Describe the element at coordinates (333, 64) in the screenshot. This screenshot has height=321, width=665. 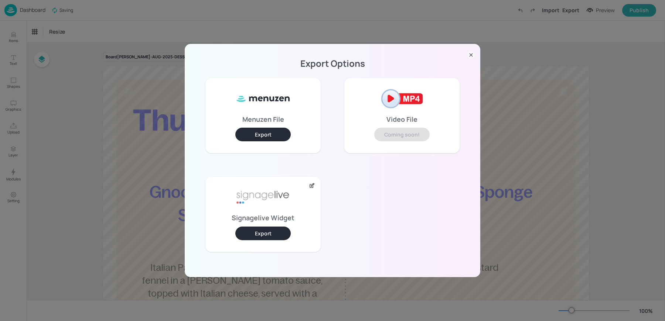
I see `p: Export Options` at that location.